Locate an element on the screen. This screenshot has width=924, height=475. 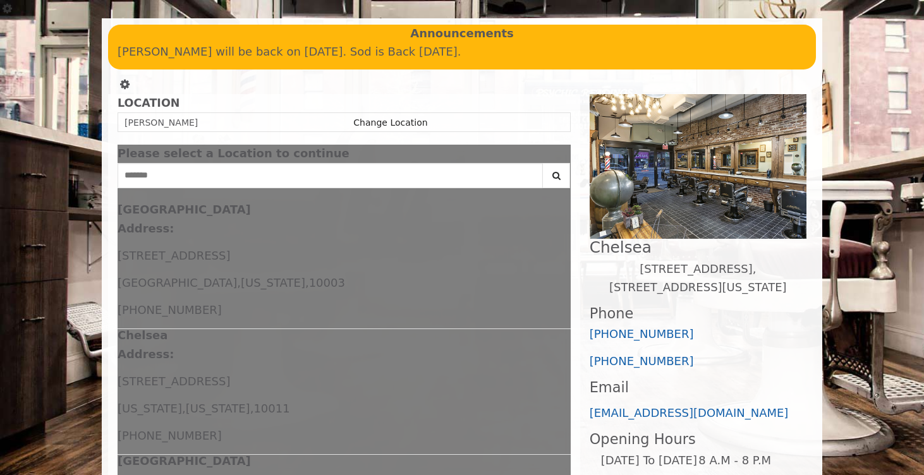
a: Change Location is located at coordinates (390, 123).